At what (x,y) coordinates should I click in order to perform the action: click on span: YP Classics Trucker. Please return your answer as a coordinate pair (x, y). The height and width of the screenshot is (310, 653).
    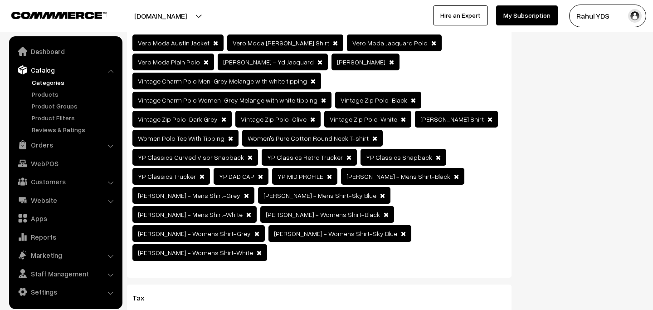
    Looking at the image, I should click on (167, 176).